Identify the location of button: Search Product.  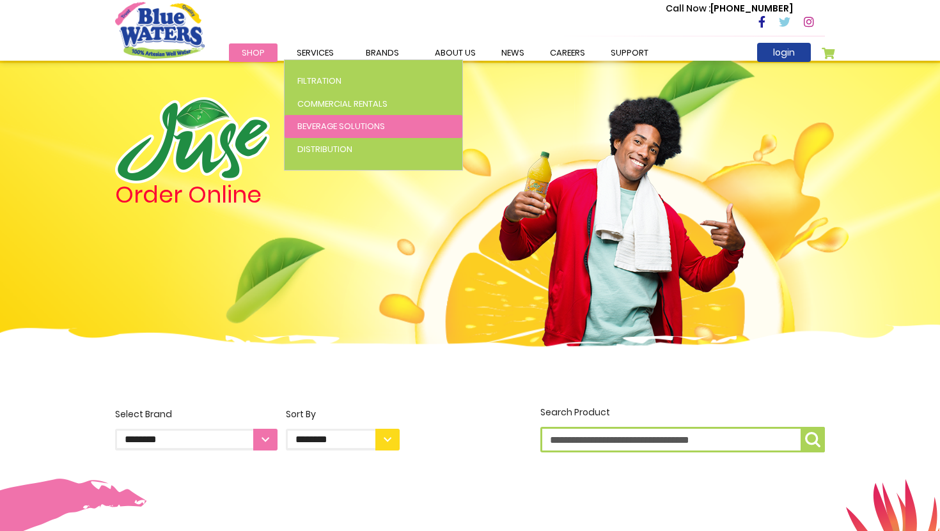
(813, 440).